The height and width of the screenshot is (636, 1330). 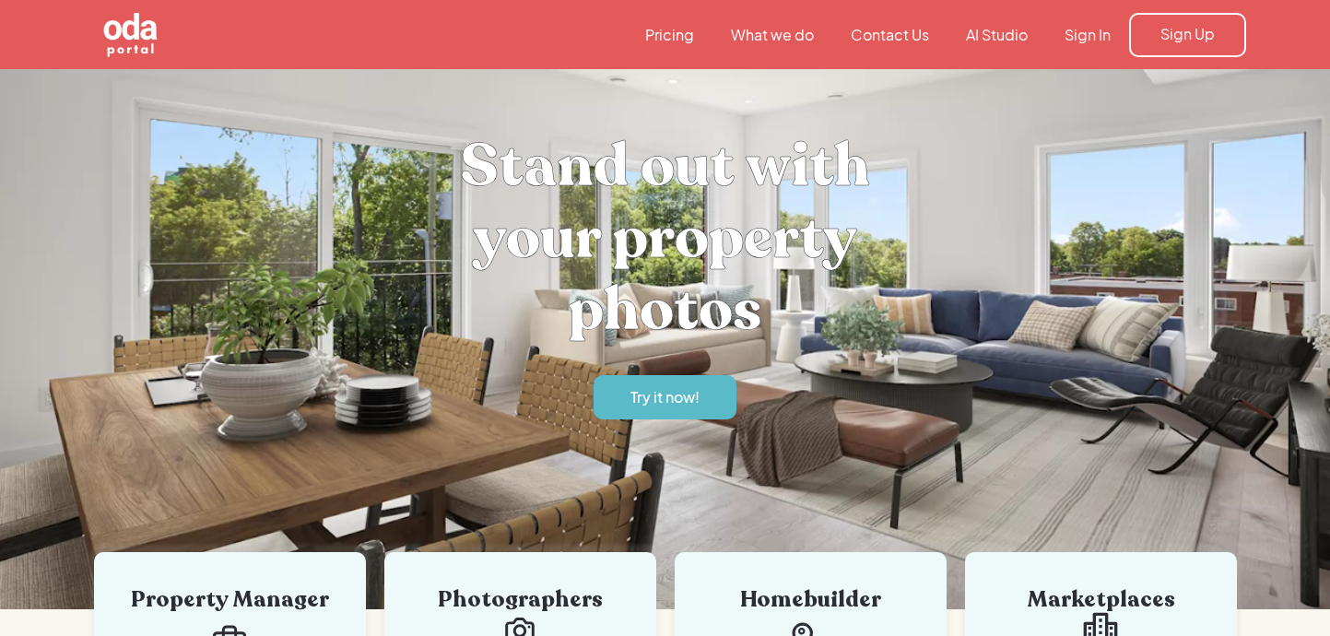 What do you see at coordinates (889, 35) in the screenshot?
I see `a: Contact Us` at bounding box center [889, 35].